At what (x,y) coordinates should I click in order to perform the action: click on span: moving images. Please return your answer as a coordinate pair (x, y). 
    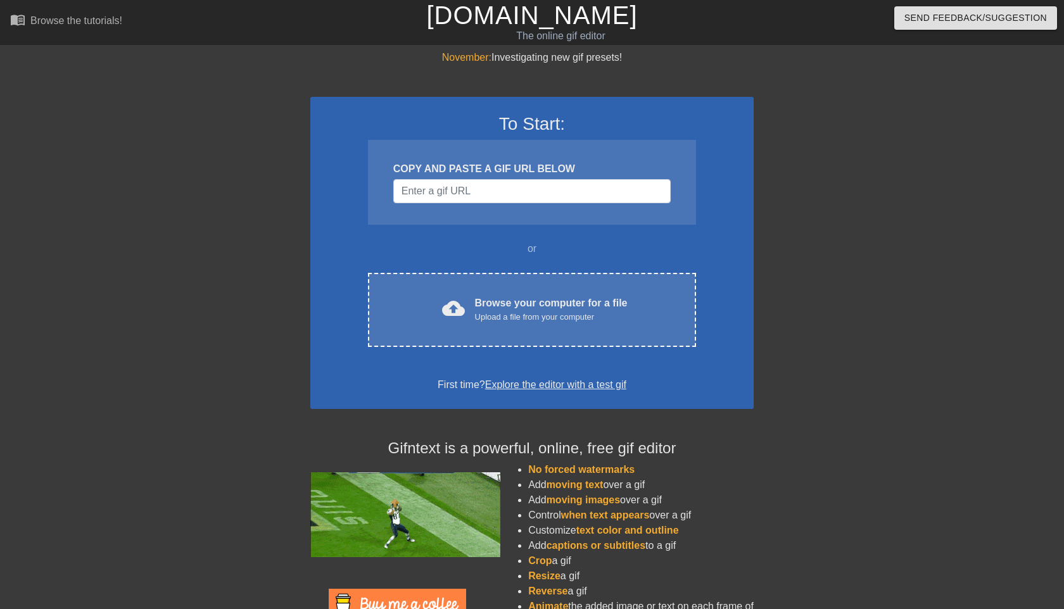
    Looking at the image, I should click on (583, 500).